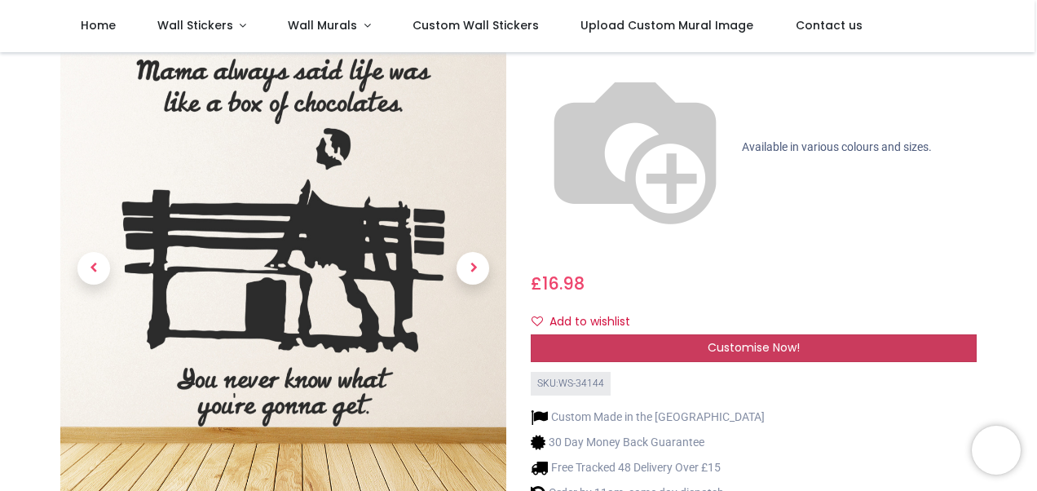 This screenshot has width=1037, height=491. What do you see at coordinates (647, 467) in the screenshot?
I see `li: Free Tracked 48 Delivery Over £15` at bounding box center [647, 467].